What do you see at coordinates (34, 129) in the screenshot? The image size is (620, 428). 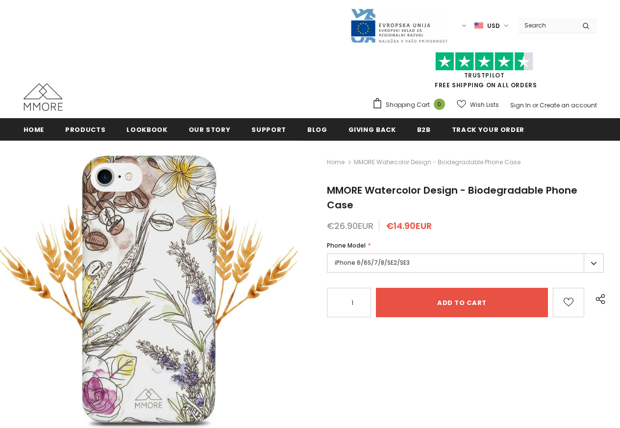 I see `span: Home` at bounding box center [34, 129].